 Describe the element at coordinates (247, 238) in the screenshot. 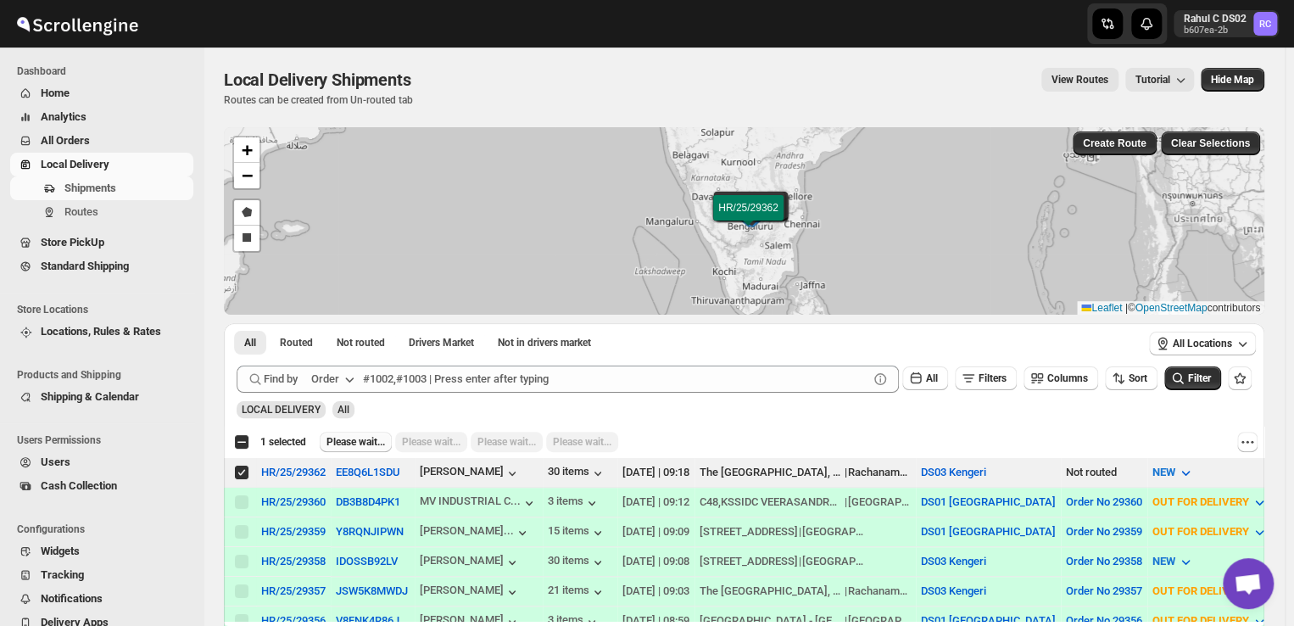

I see `a: Draw a rectangle` at that location.